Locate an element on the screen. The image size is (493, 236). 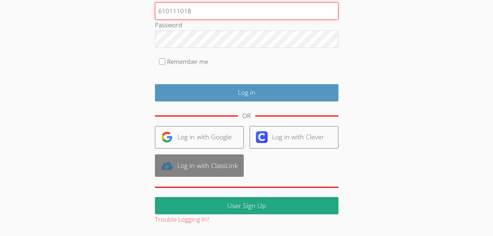
a: Log in with ClassLink is located at coordinates (199, 165).